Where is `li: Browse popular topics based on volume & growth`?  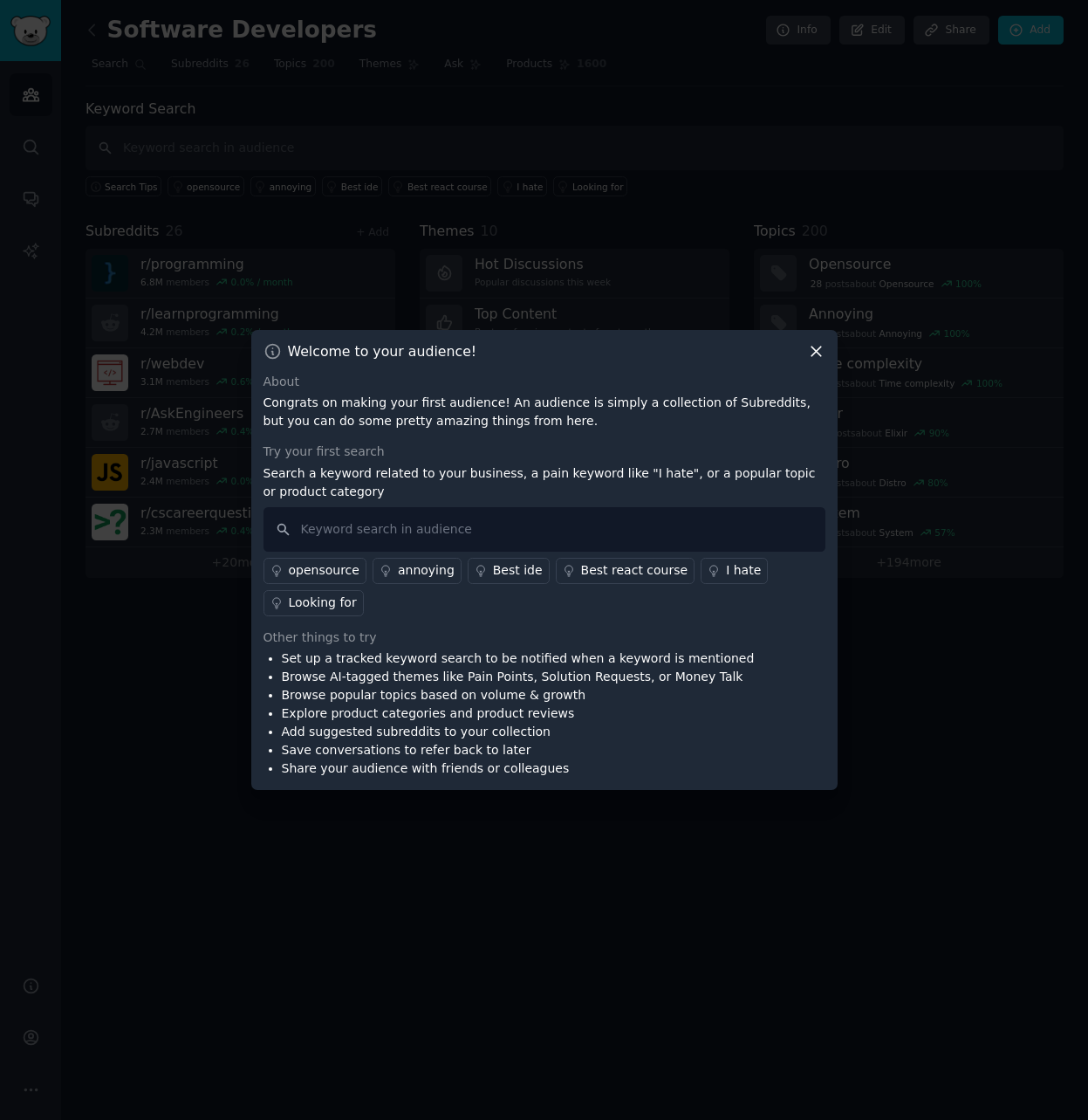
li: Browse popular topics based on volume & growth is located at coordinates (518, 695).